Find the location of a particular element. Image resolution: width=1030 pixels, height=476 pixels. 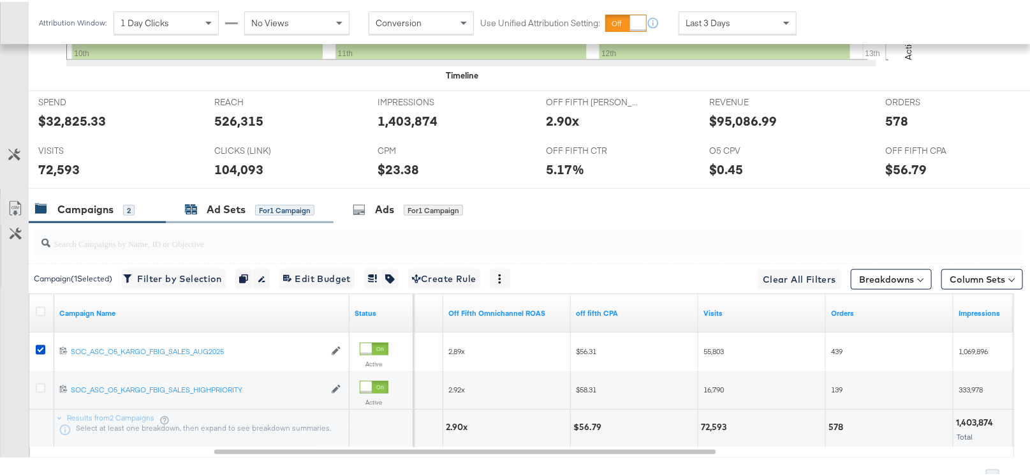

div: 104,093 is located at coordinates (239, 167).